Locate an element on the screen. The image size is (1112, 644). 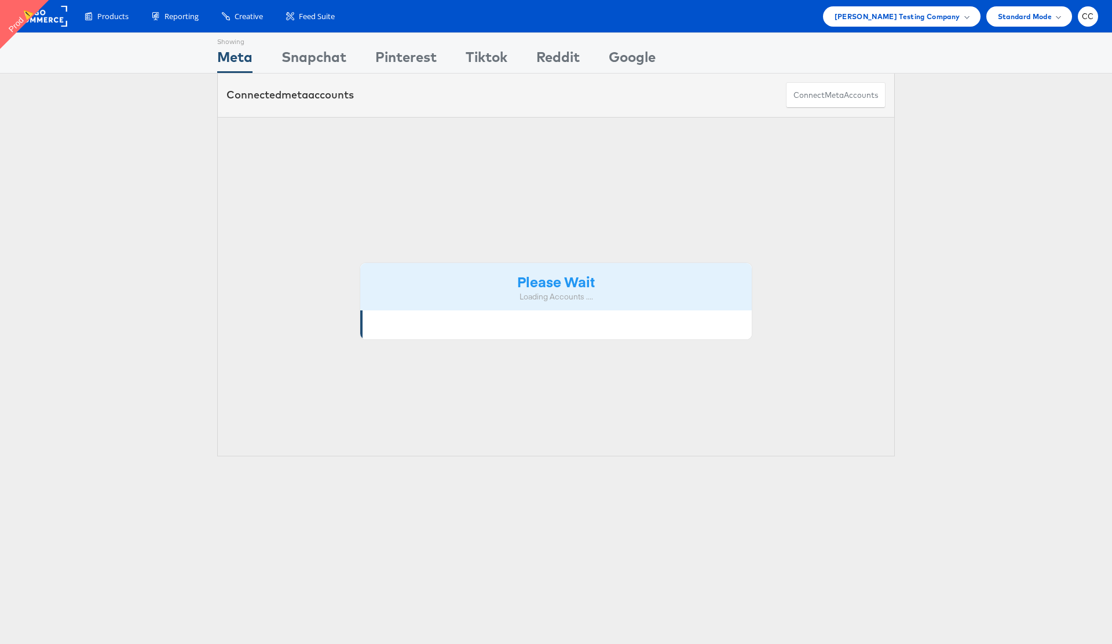
div: Snapchat is located at coordinates (314, 60).